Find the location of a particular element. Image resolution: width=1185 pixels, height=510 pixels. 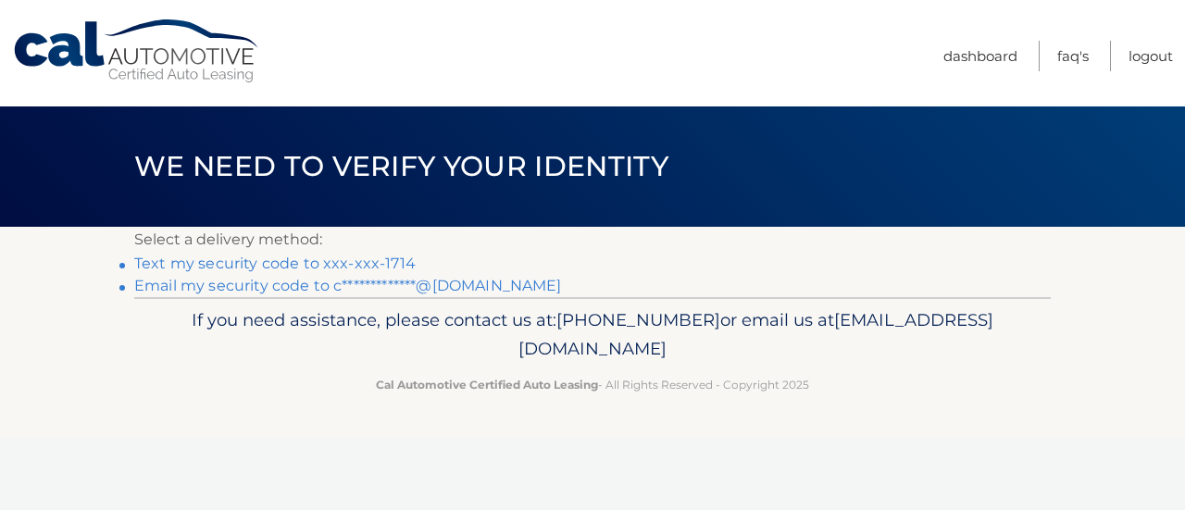

strong: Cal Automotive Certified Auto Leasing is located at coordinates (487, 384).